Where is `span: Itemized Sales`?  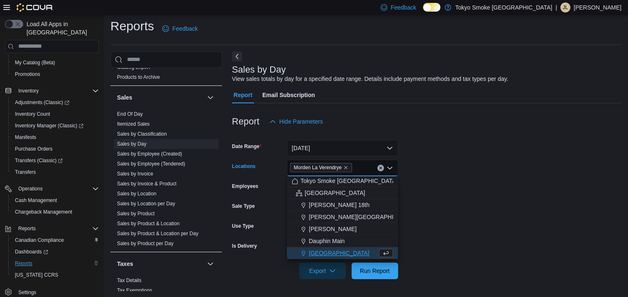 span: Itemized Sales is located at coordinates (133, 124).